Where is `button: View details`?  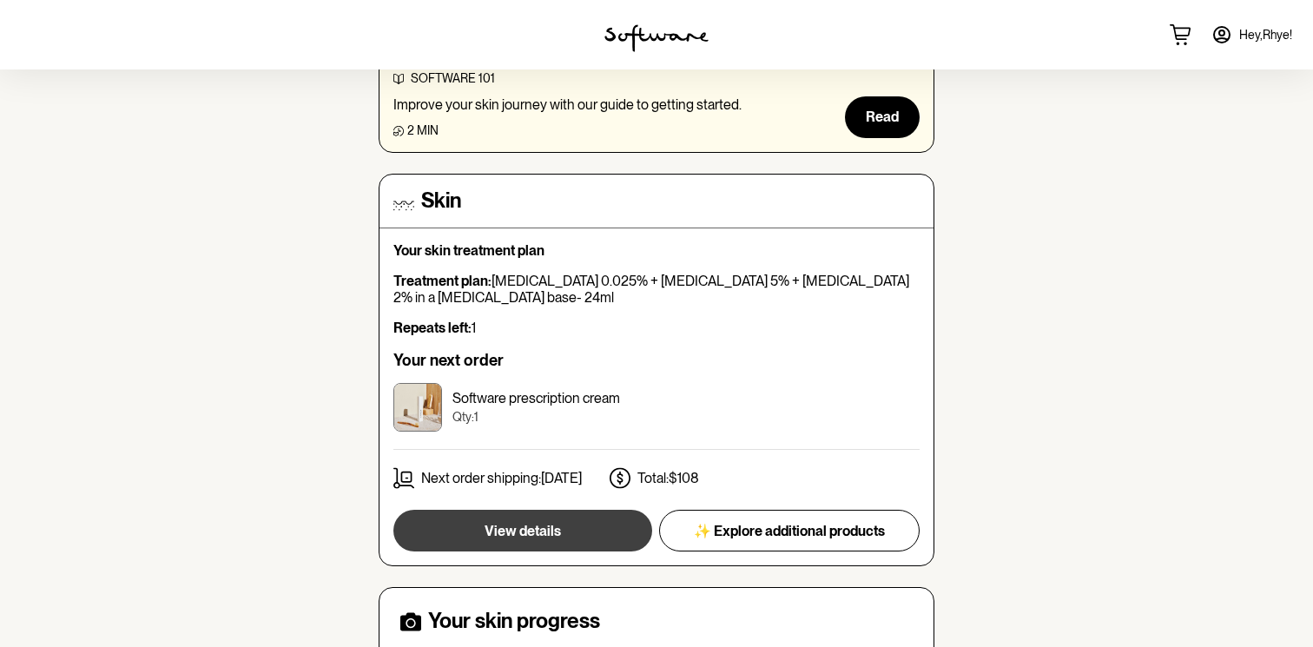 button: View details is located at coordinates (523, 531).